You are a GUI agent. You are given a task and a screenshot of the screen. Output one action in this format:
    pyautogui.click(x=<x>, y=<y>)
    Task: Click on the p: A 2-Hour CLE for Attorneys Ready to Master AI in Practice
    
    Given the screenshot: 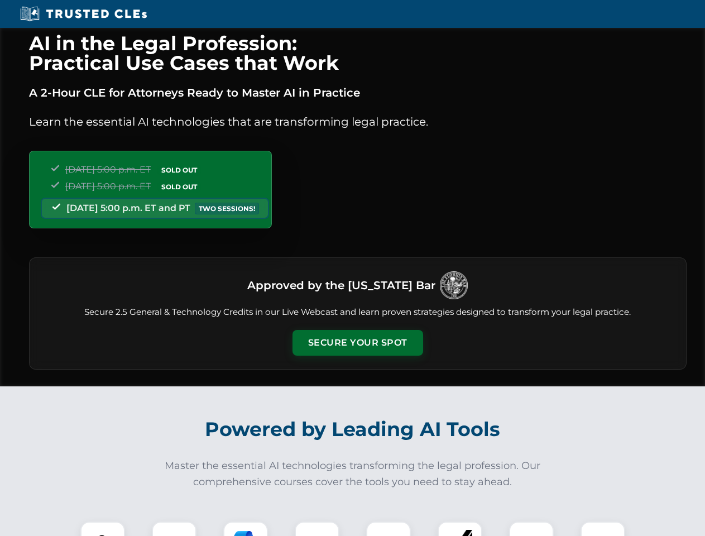 What is the action you would take?
    pyautogui.click(x=358, y=93)
    